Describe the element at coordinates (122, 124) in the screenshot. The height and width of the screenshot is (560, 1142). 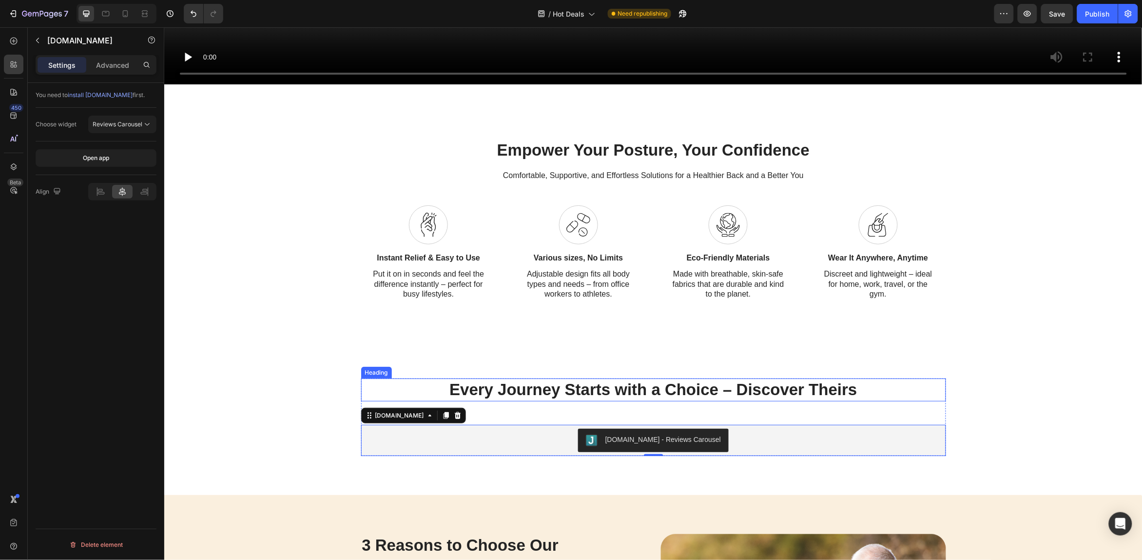
I see `button: Reviews Carousel` at that location.